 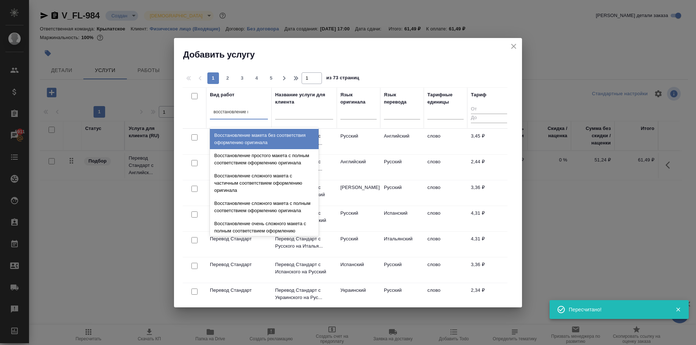 What do you see at coordinates (304, 268) in the screenshot?
I see `p: Перевод Стандарт с Испанского на Русский` at bounding box center [304, 268].